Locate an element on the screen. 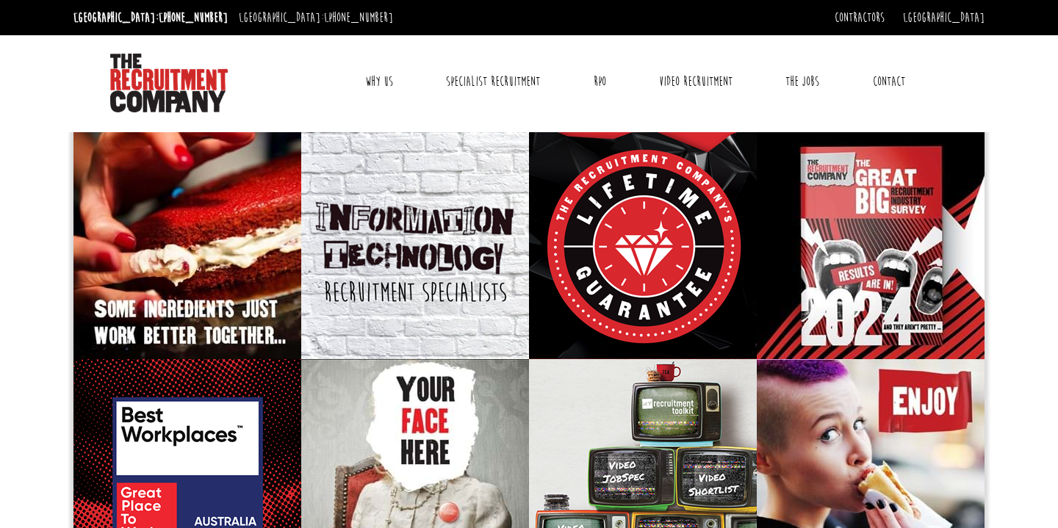  a: The Jobs is located at coordinates (802, 82).